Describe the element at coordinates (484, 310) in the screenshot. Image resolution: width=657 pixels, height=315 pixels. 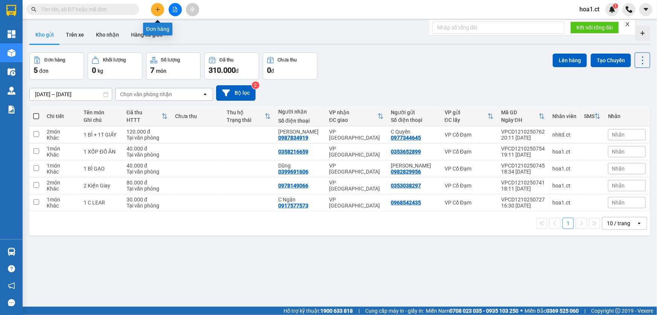
I see `strong: 0708 023 035 - 0935 103 250` at that location.